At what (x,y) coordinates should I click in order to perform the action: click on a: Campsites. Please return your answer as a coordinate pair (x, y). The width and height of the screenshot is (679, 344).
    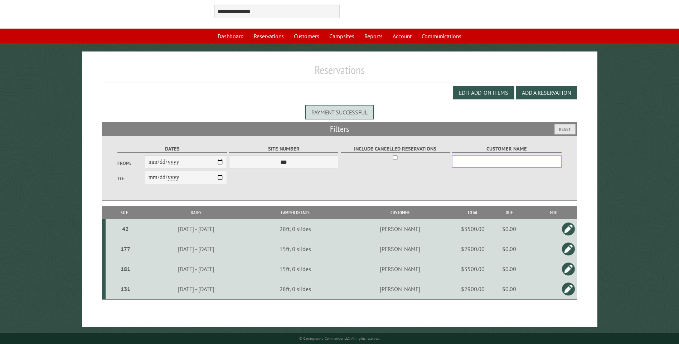
    Looking at the image, I should click on (342, 36).